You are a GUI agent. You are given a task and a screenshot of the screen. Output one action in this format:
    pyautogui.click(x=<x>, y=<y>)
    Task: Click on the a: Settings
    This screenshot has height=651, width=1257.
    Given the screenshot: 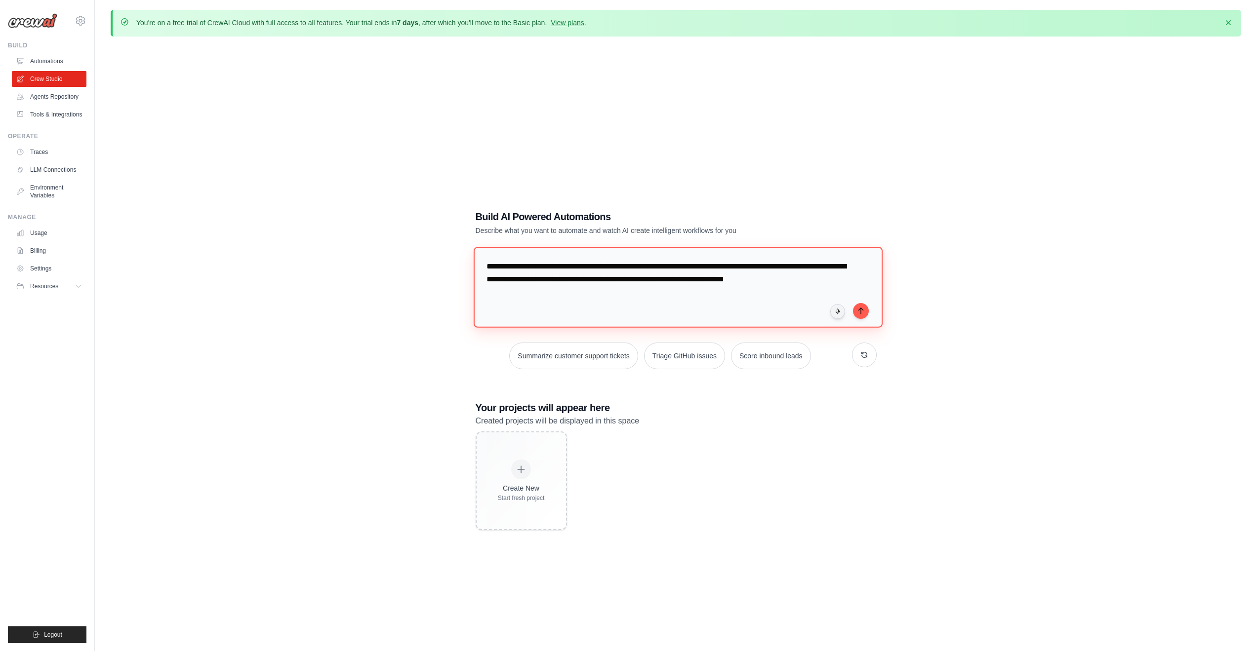 What is the action you would take?
    pyautogui.click(x=49, y=269)
    